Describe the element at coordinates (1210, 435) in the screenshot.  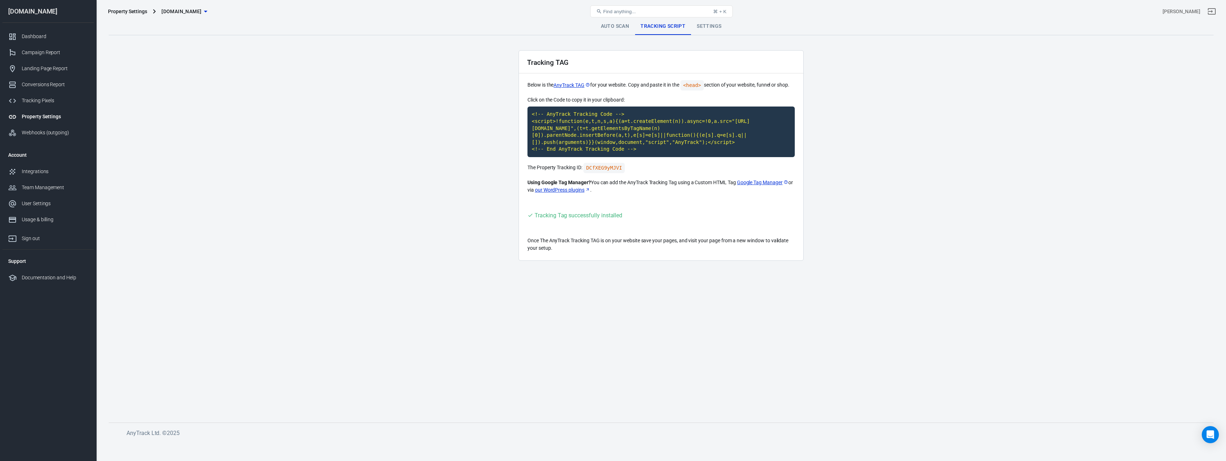
I see `div: Open Intercom Messenger` at that location.